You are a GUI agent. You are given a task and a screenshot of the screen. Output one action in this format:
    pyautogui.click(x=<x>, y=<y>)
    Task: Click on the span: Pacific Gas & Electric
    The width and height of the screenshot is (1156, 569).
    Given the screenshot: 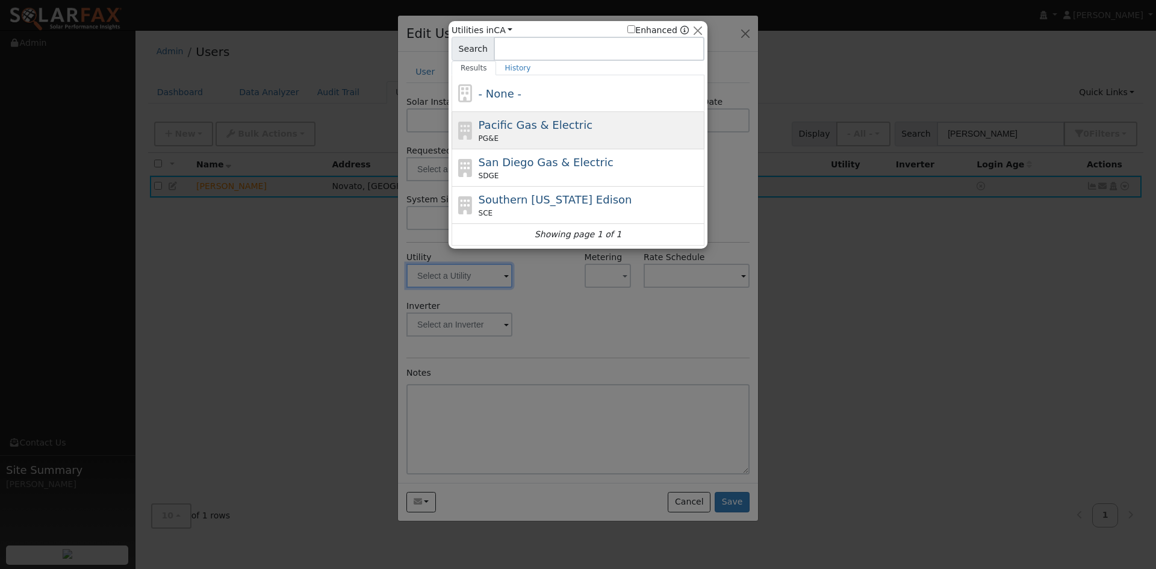 What is the action you would take?
    pyautogui.click(x=535, y=125)
    